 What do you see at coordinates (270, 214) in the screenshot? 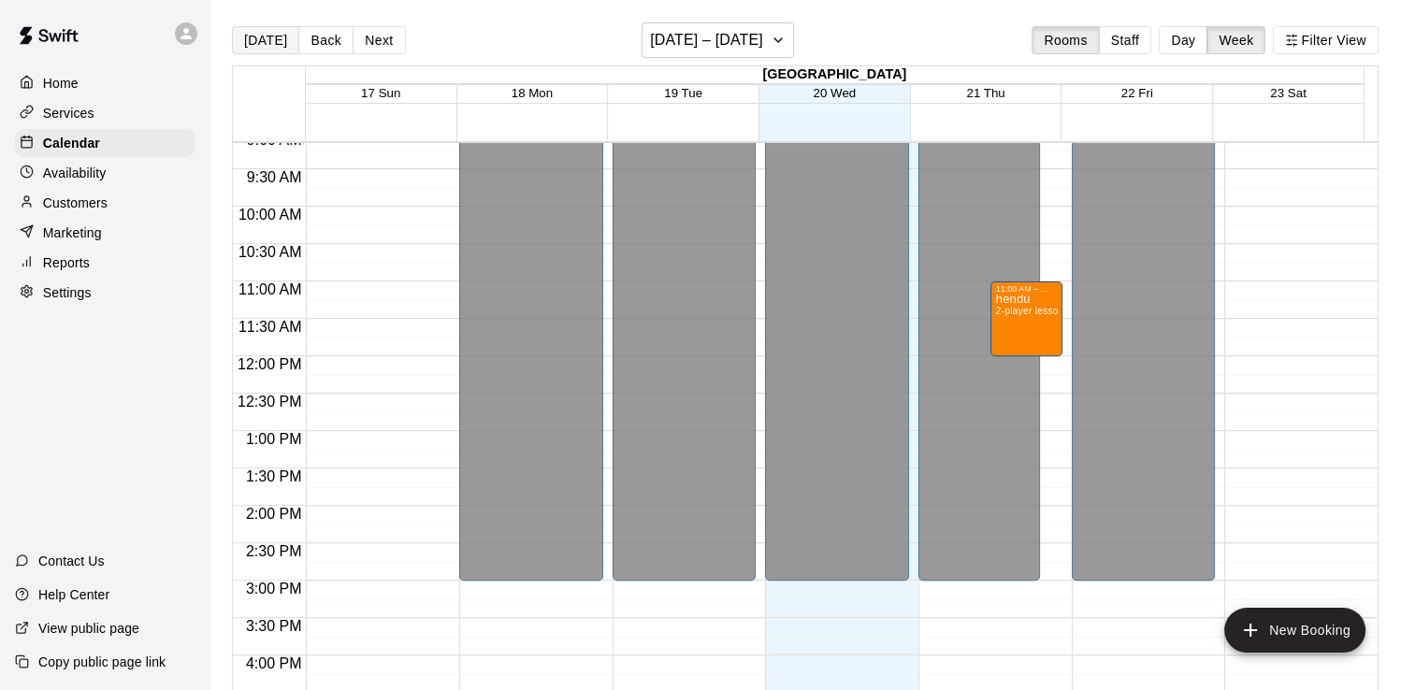
I see `span: 10:00 AM` at bounding box center [270, 214].